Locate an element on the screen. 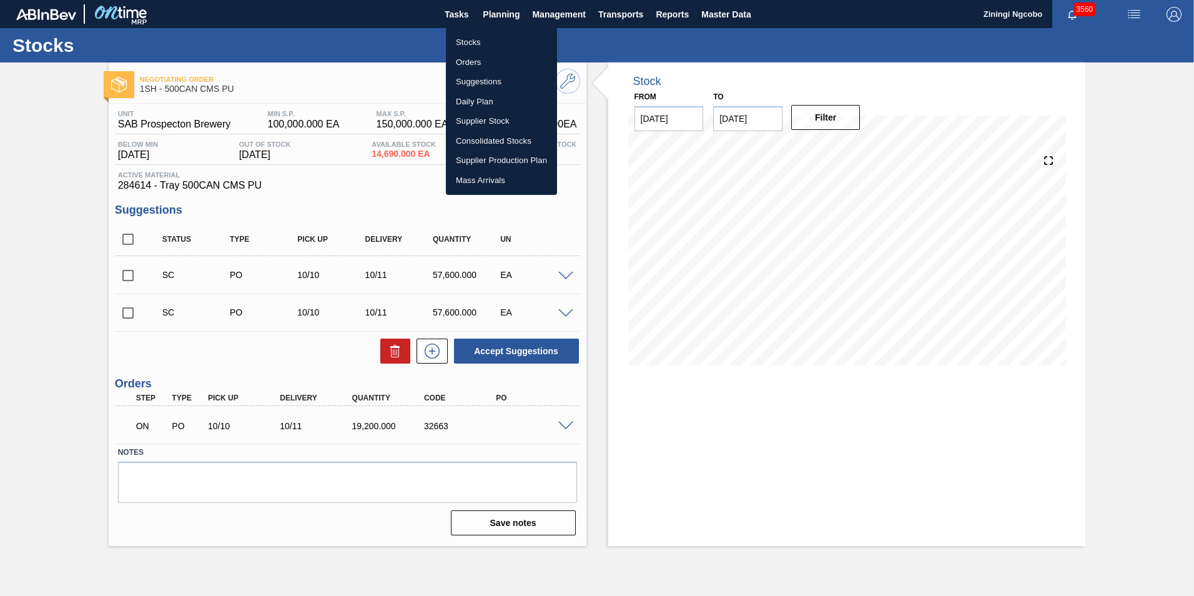 Image resolution: width=1194 pixels, height=596 pixels. li: Orders is located at coordinates (502, 62).